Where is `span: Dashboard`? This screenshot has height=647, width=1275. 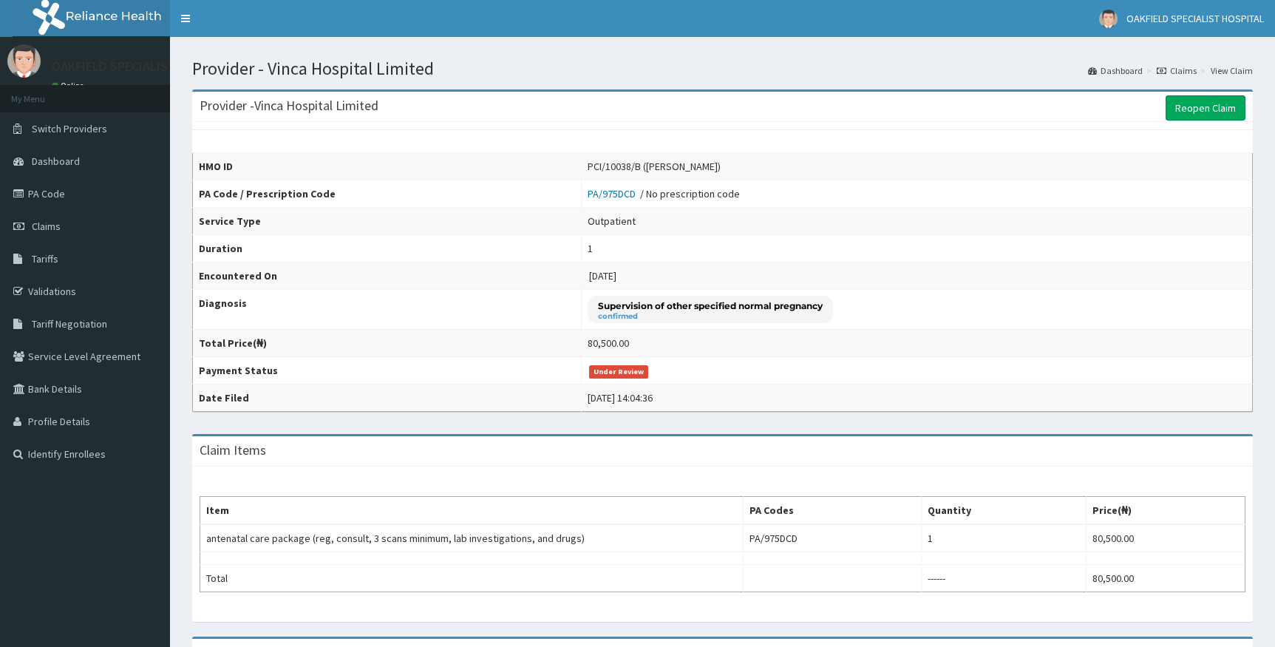
span: Dashboard is located at coordinates (55, 161).